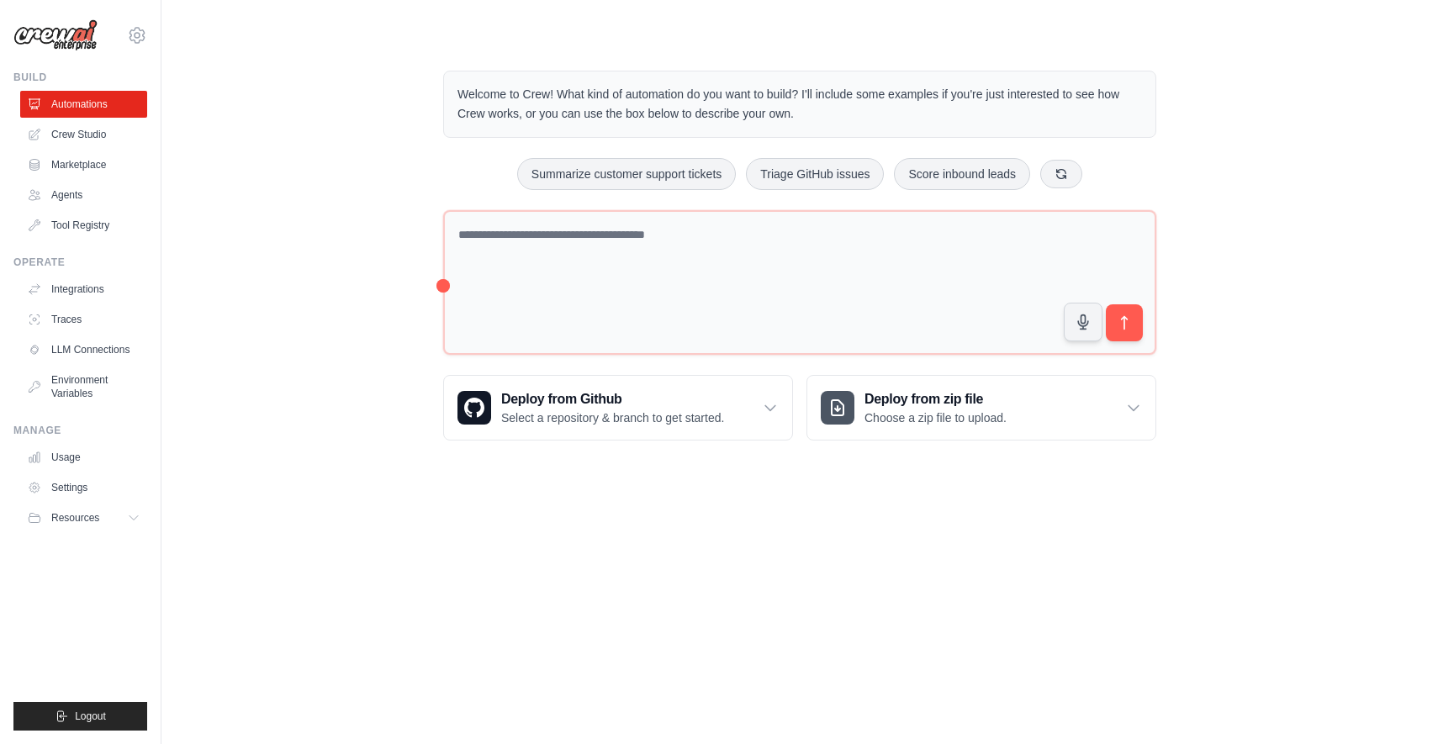 Image resolution: width=1438 pixels, height=744 pixels. What do you see at coordinates (627, 174) in the screenshot?
I see `button: Summarize customer support tickets` at bounding box center [627, 174].